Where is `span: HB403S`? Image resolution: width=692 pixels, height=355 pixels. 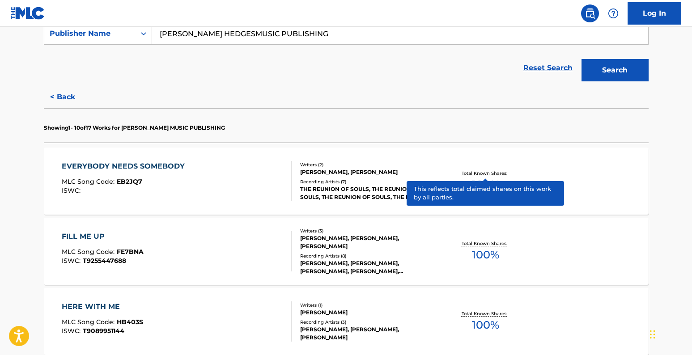 span: HB403S is located at coordinates (130, 322).